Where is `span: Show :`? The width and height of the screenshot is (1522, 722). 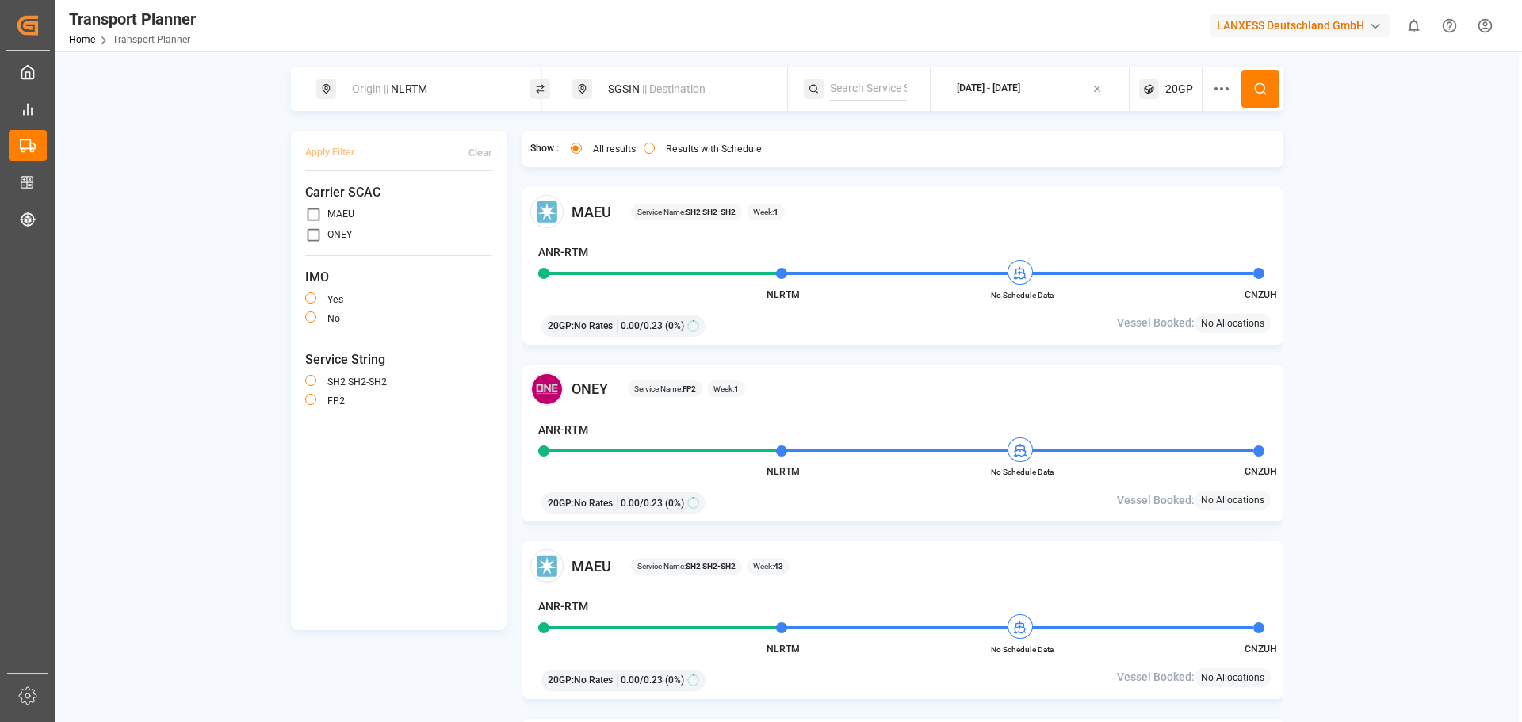
span: Show : is located at coordinates (545, 149).